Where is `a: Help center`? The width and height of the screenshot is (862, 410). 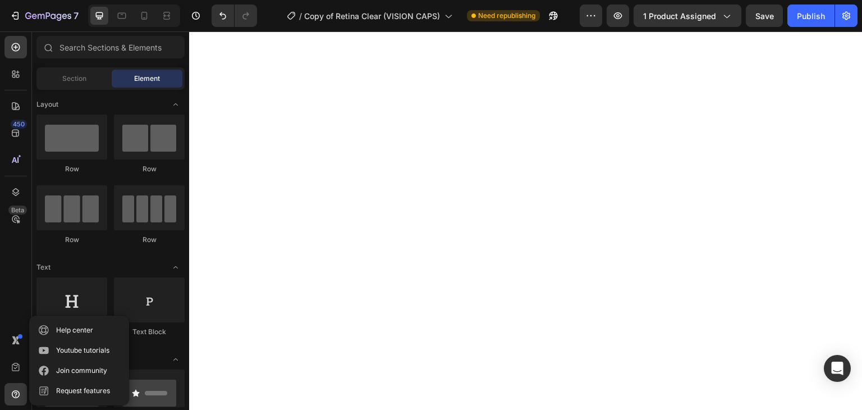
a: Help center is located at coordinates (79, 330).